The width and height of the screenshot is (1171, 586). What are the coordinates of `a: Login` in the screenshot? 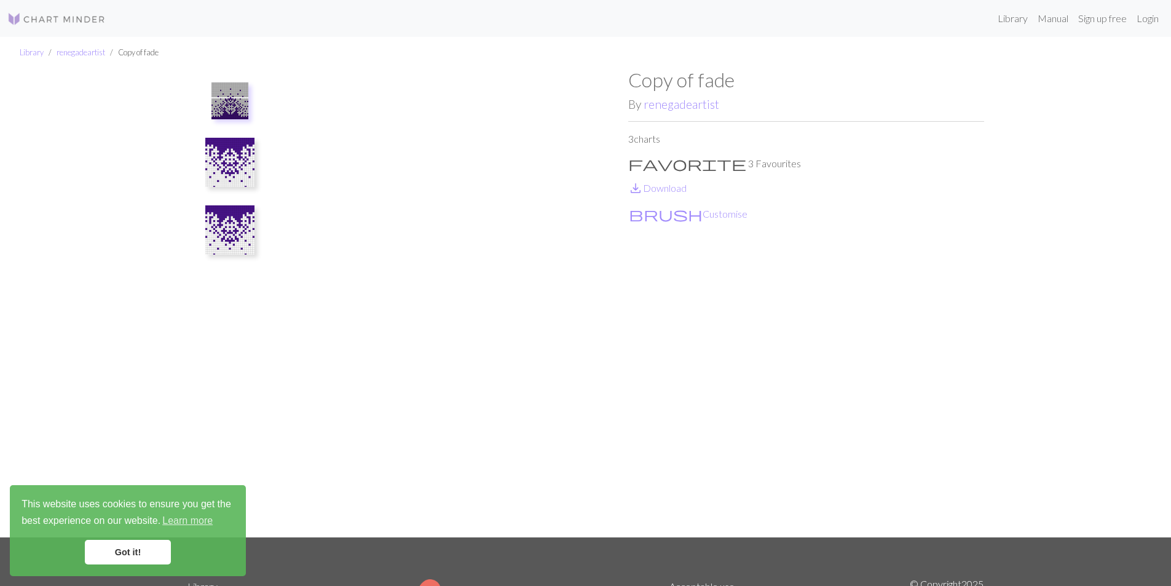 It's located at (1148, 18).